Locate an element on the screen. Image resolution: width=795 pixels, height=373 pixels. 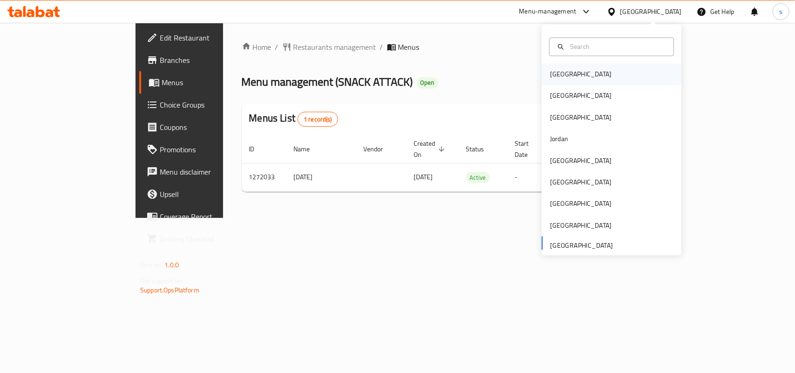
span: Menu disclaimer is located at coordinates (210, 172).